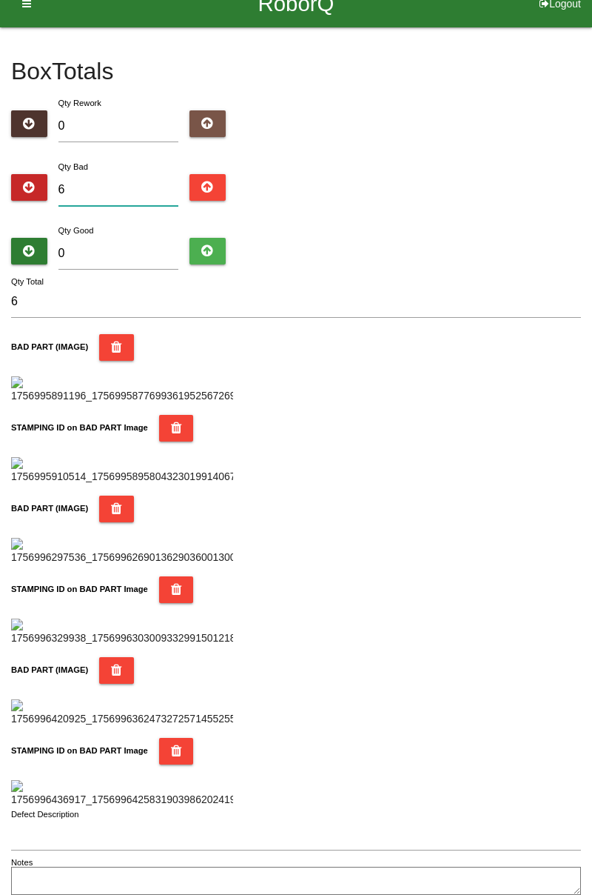 The image size is (592, 895). I want to click on label: Qty Good, so click(76, 230).